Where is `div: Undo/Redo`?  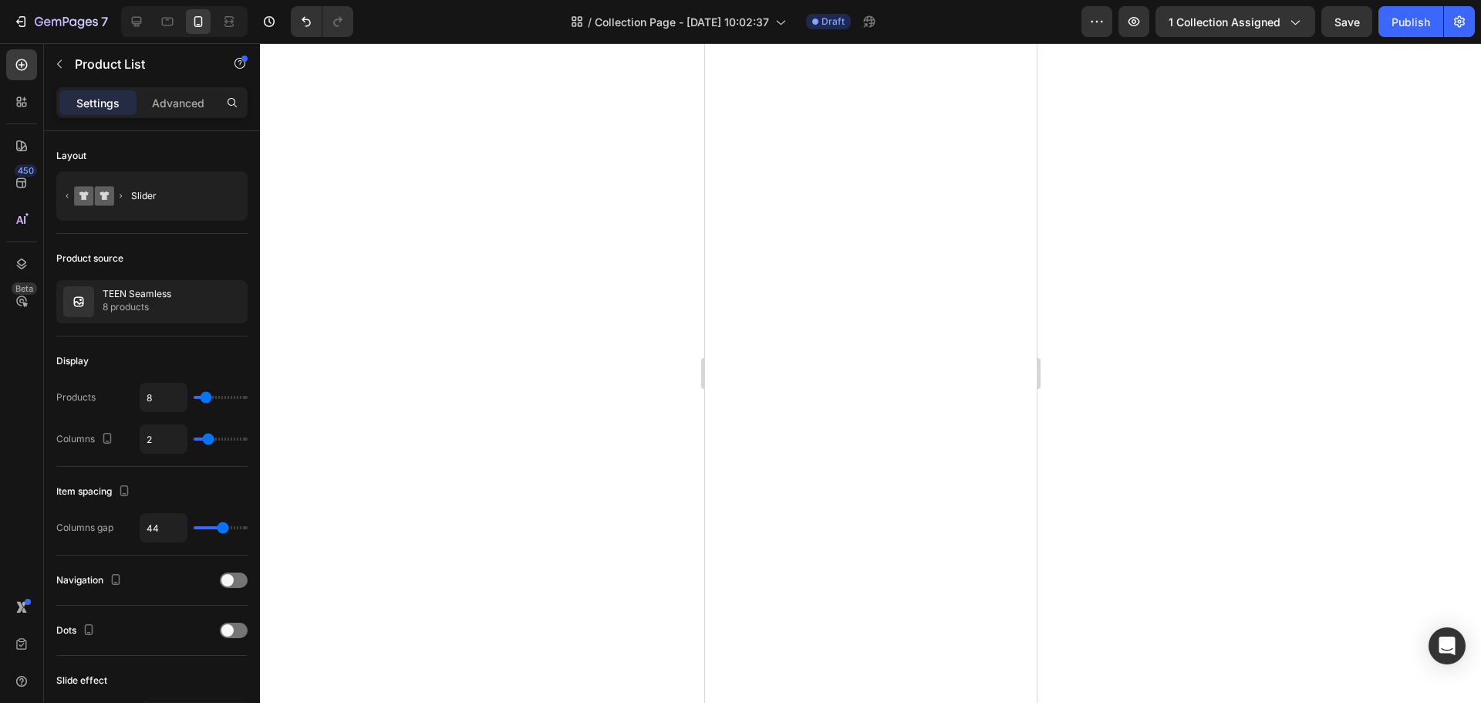 div: Undo/Redo is located at coordinates (322, 22).